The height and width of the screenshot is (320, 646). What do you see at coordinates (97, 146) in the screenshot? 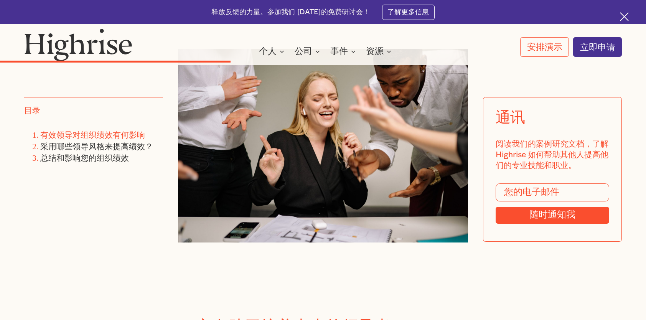
I see `a: 采用哪些领导风格来提高绩效？` at bounding box center [97, 146].